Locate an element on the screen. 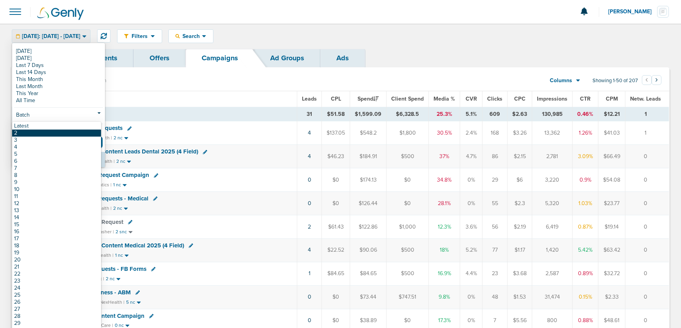 Image resolution: width=681 pixels, height=328 pixels. td: $0 is located at coordinates (336, 297).